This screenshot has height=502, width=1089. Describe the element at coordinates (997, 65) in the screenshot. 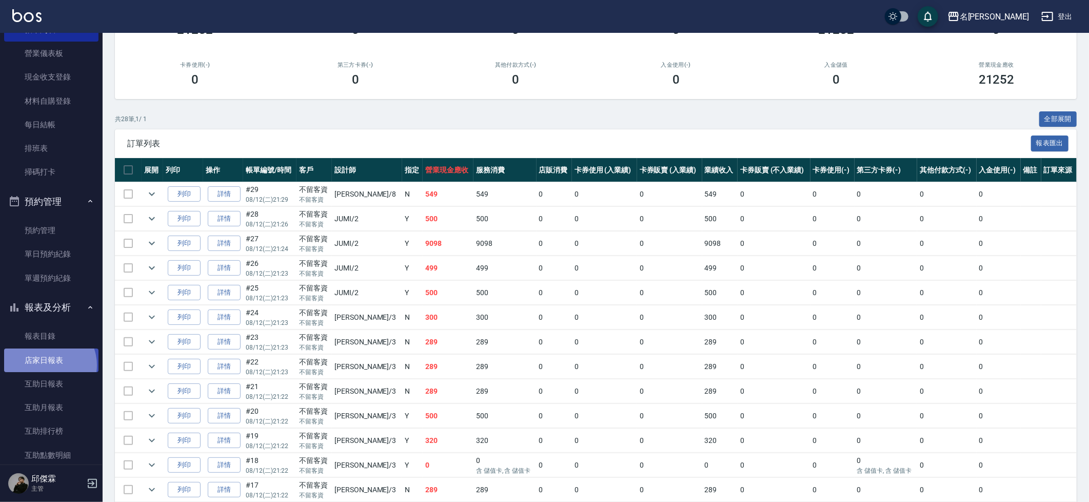

I see `h2: 營業現金應收` at that location.